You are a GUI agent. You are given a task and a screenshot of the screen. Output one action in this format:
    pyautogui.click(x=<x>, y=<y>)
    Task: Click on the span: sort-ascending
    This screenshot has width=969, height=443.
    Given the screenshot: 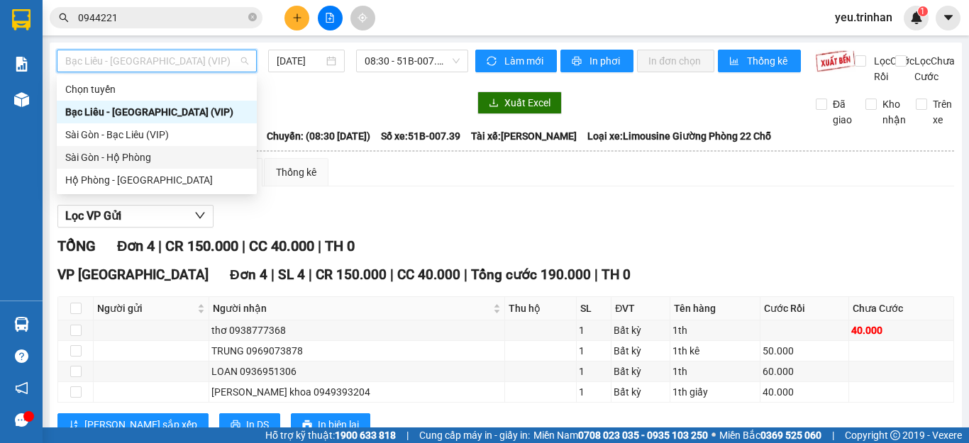 What is the action you would take?
    pyautogui.click(x=74, y=426)
    